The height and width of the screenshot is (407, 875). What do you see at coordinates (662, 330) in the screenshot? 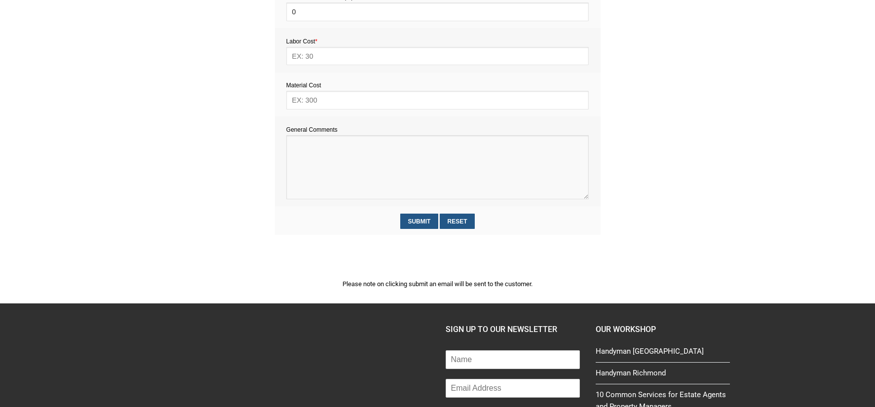
I see `h4: Our Workshop` at bounding box center [662, 330].